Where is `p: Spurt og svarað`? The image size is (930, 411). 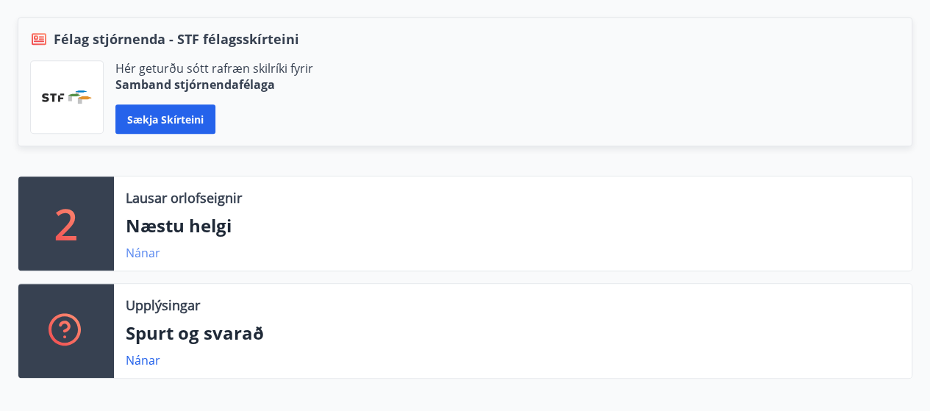 p: Spurt og svarað is located at coordinates (513, 333).